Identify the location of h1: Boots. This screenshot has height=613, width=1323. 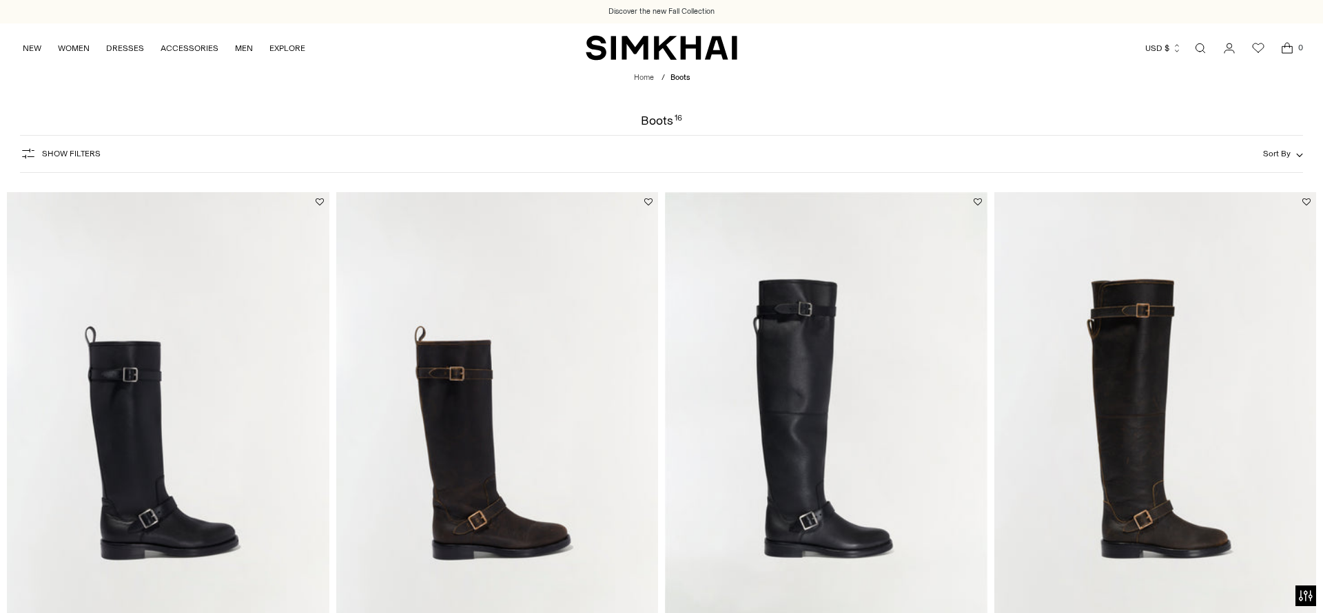
(661, 121).